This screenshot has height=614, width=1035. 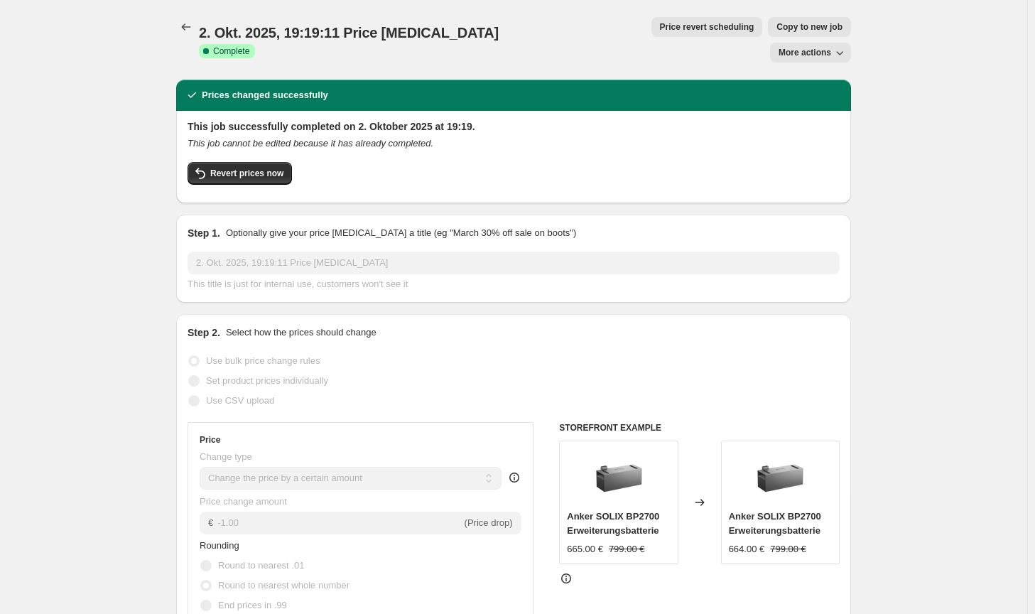 What do you see at coordinates (707, 27) in the screenshot?
I see `span: Price revert scheduling` at bounding box center [707, 27].